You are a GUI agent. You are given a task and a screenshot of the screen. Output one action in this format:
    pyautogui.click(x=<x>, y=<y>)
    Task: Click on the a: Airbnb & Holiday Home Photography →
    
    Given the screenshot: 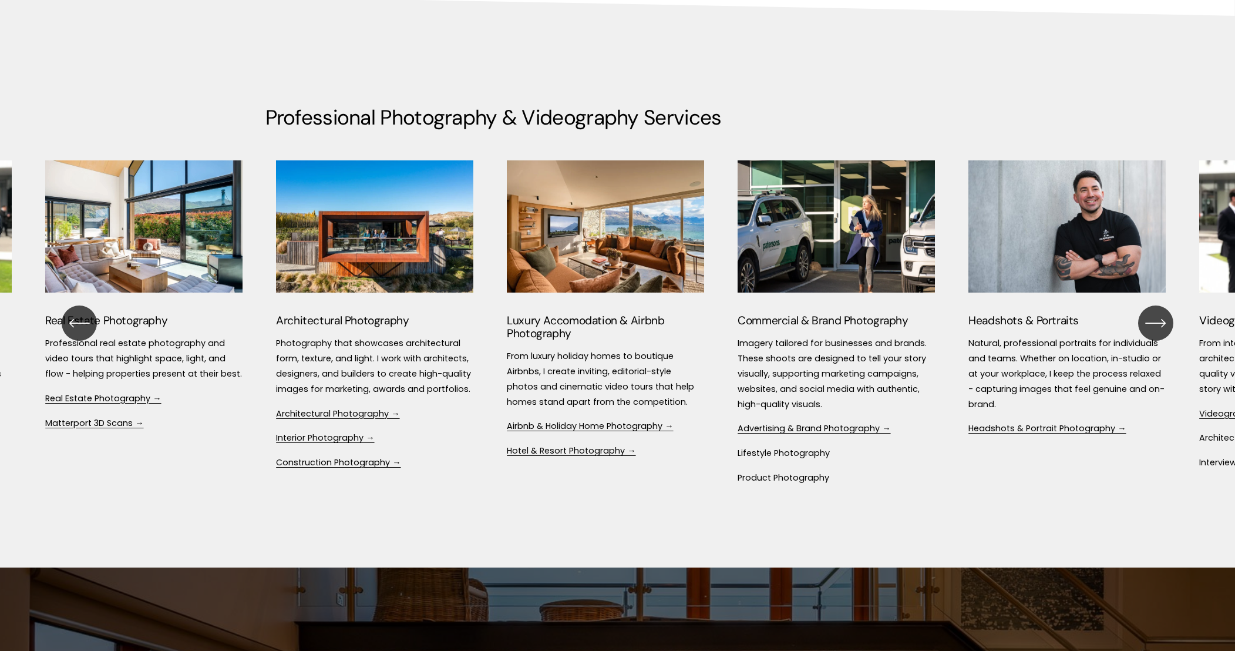 What is the action you would take?
    pyautogui.click(x=590, y=426)
    